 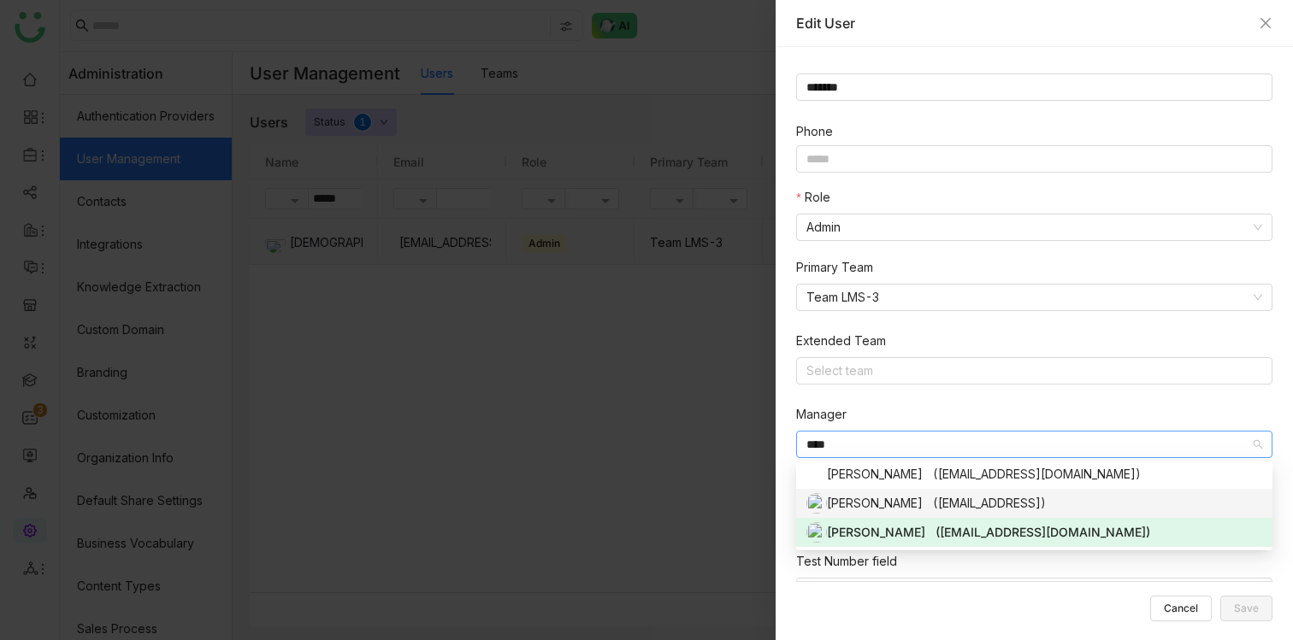 I want to click on label: Primary Team, so click(x=834, y=268).